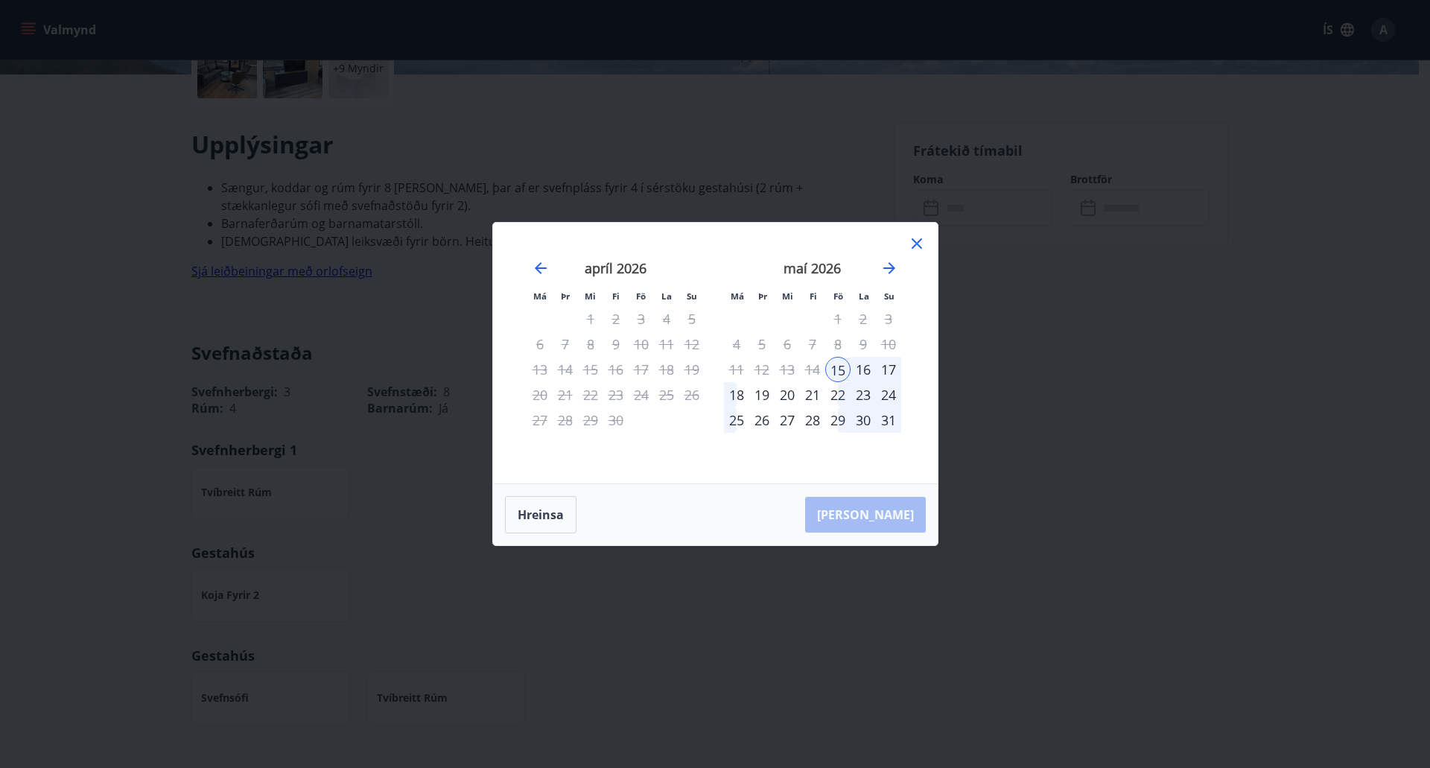  I want to click on strong: apríl 2026, so click(615, 268).